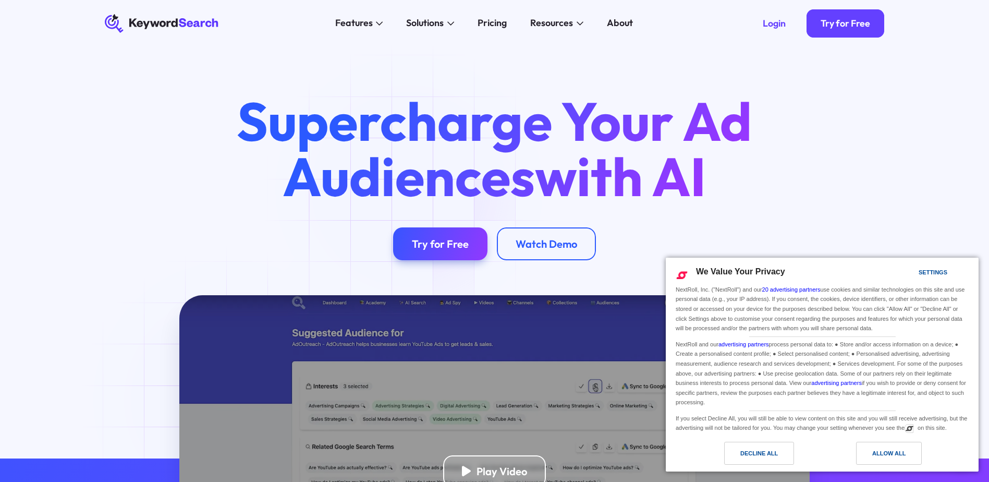 The height and width of the screenshot is (482, 989). Describe the element at coordinates (897, 456) in the screenshot. I see `a: Allow All` at that location.